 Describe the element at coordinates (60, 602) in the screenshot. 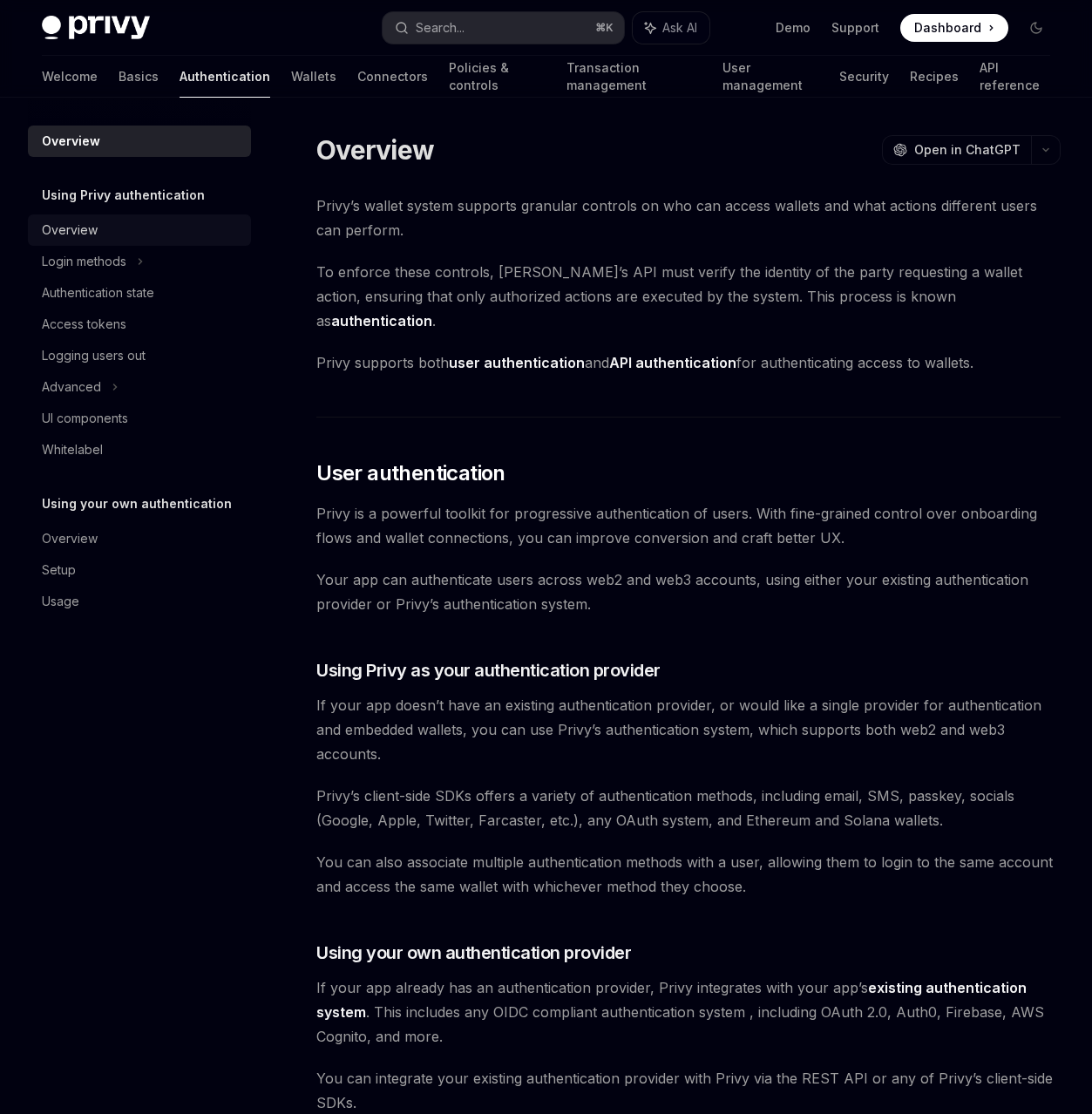

I see `div: Usage` at that location.